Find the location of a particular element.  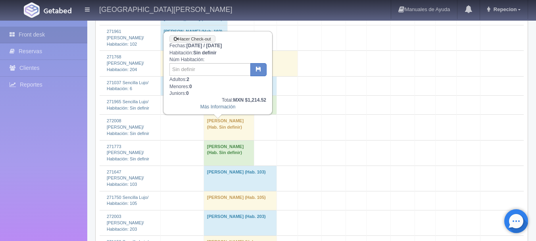

input: Sin definir is located at coordinates (210, 69).